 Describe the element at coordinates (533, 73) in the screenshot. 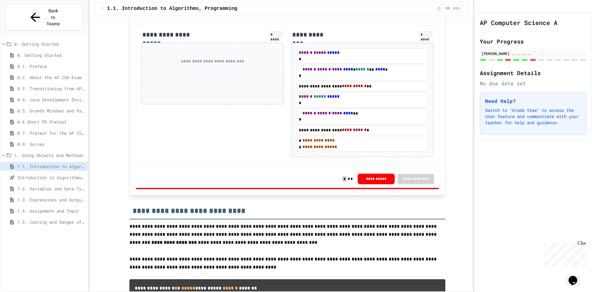

I see `h2: Assignment Details` at that location.